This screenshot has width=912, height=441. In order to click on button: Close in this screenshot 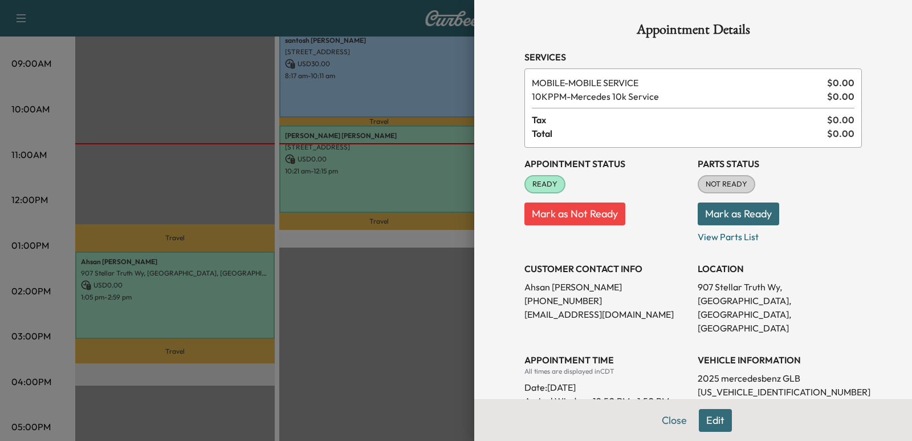, I will do `click(674, 420)`.